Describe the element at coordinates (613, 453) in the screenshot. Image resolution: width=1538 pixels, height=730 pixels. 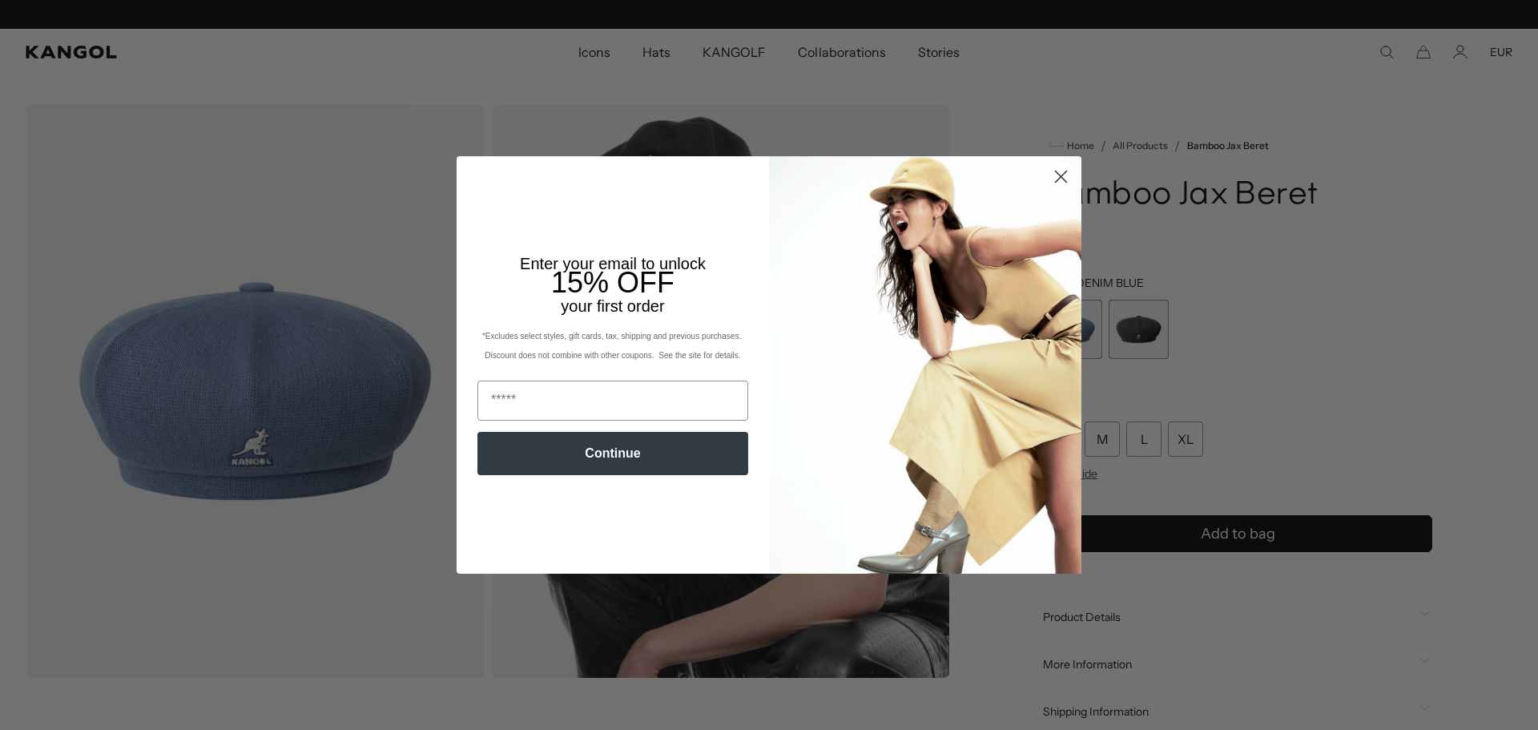
I see `button: Continue` at that location.